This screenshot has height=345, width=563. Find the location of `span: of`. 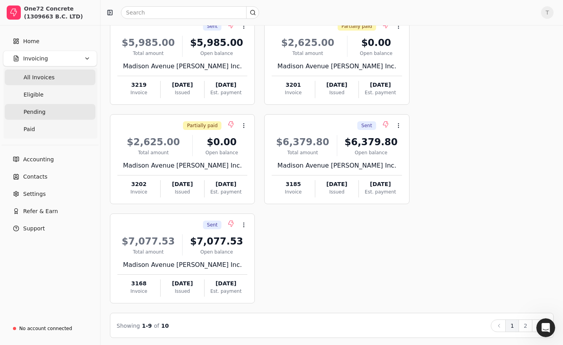

span: of is located at coordinates (157, 326).